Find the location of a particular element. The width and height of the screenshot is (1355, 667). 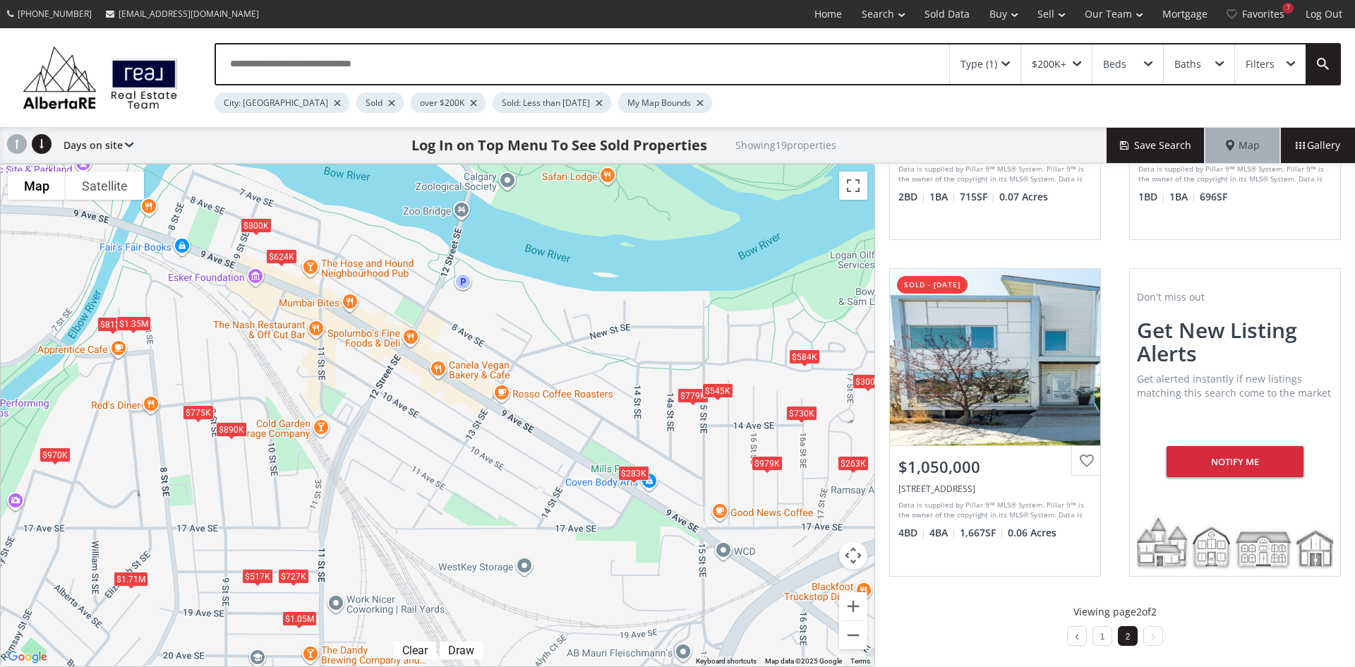

div: $517K is located at coordinates (258, 576).